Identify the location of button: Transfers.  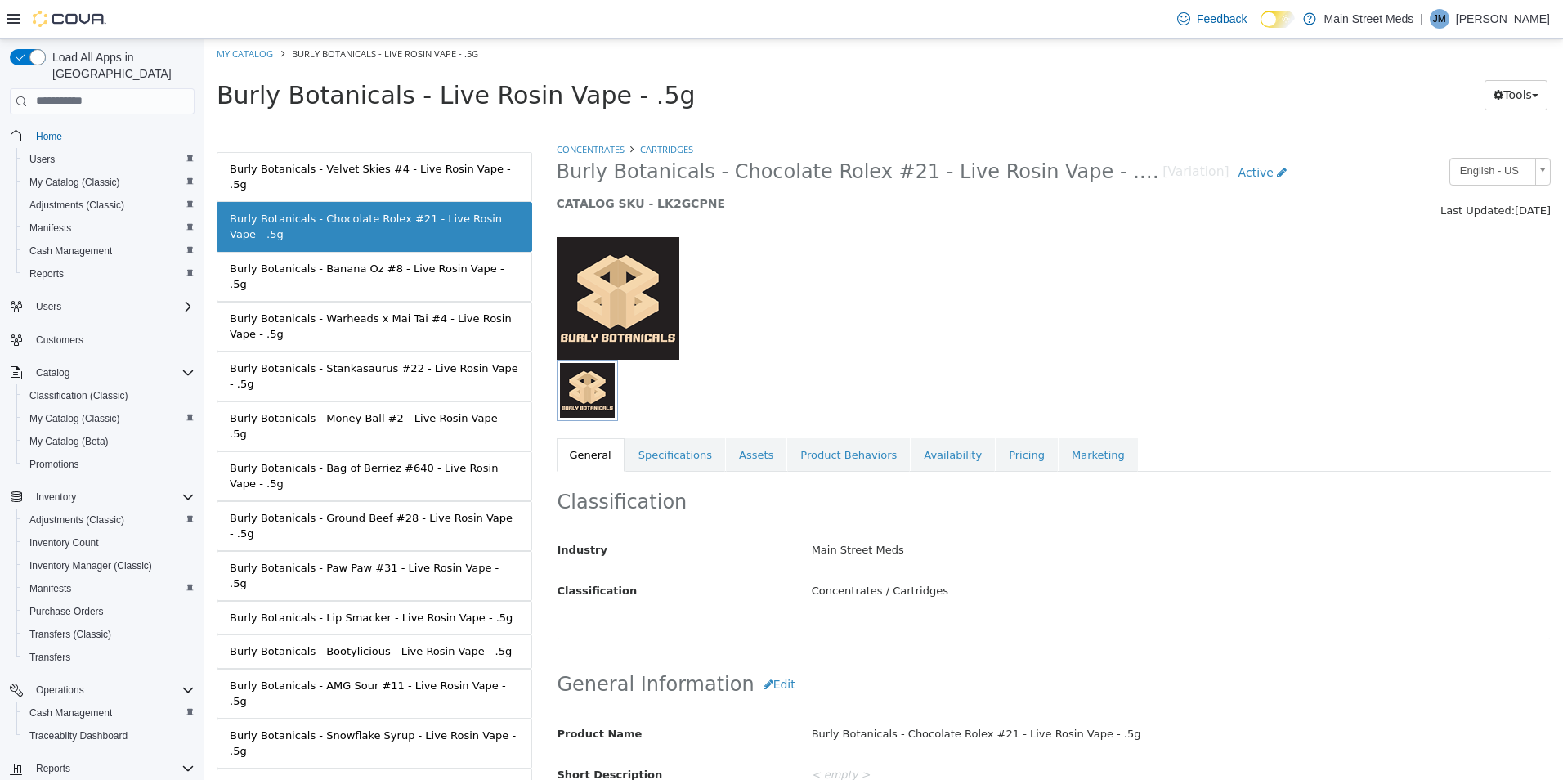
(109, 657).